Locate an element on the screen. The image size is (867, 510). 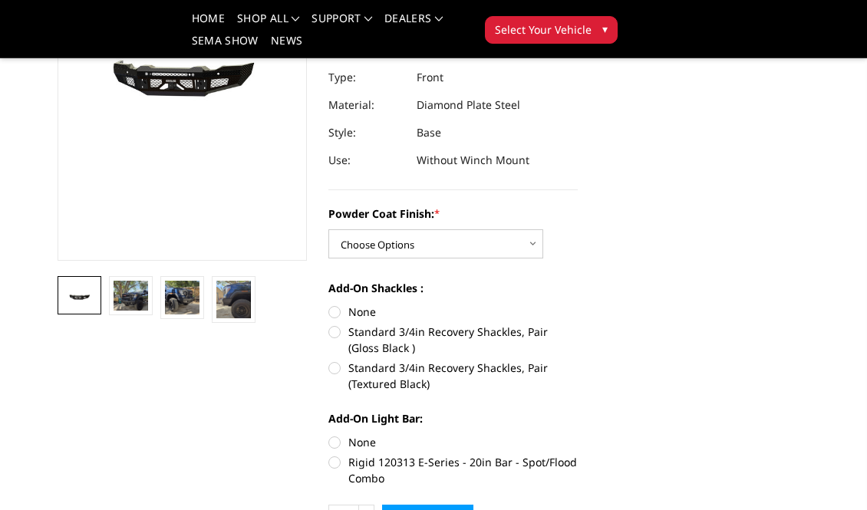
label: Rigid 120313 E-Series - 20in Bar - Spot/Flood Combo is located at coordinates (453, 470).